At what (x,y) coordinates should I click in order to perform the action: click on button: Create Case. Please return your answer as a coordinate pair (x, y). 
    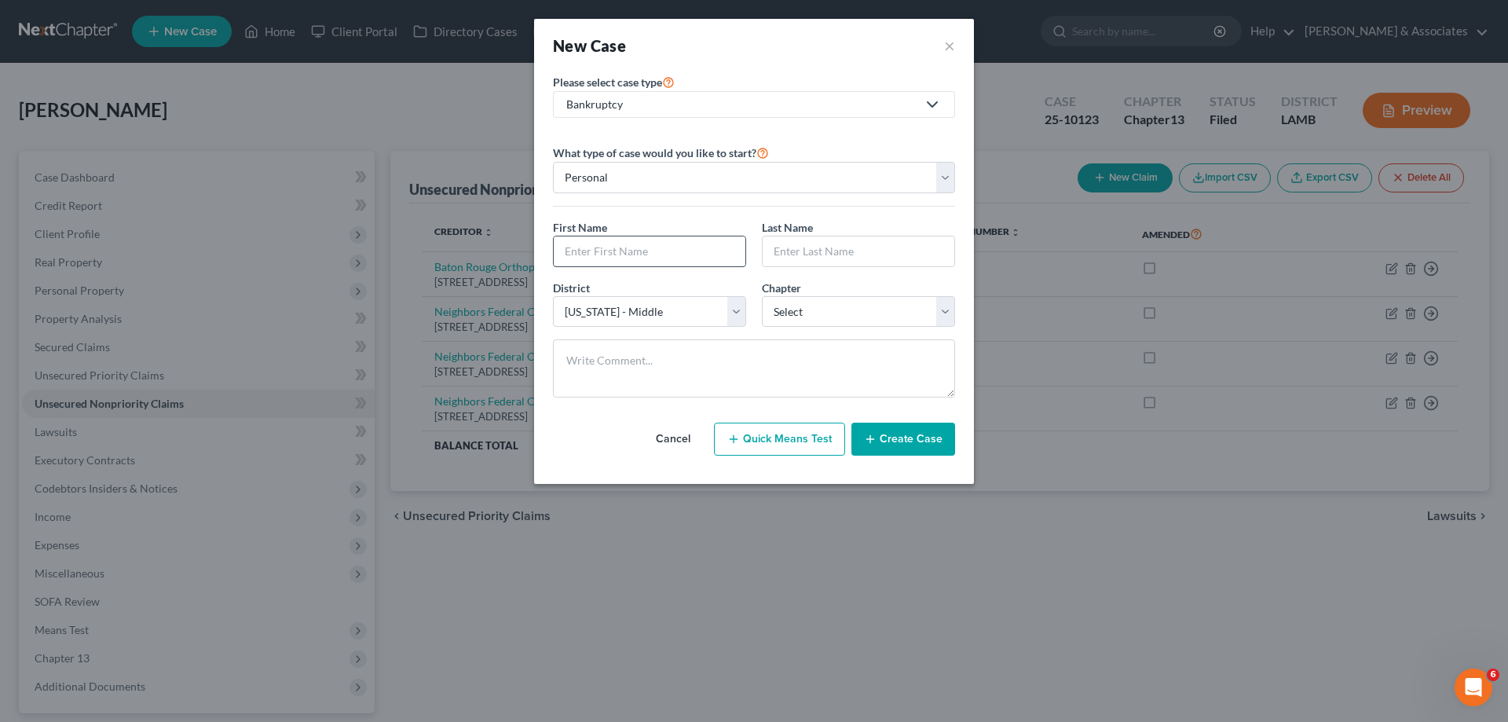
    Looking at the image, I should click on (903, 439).